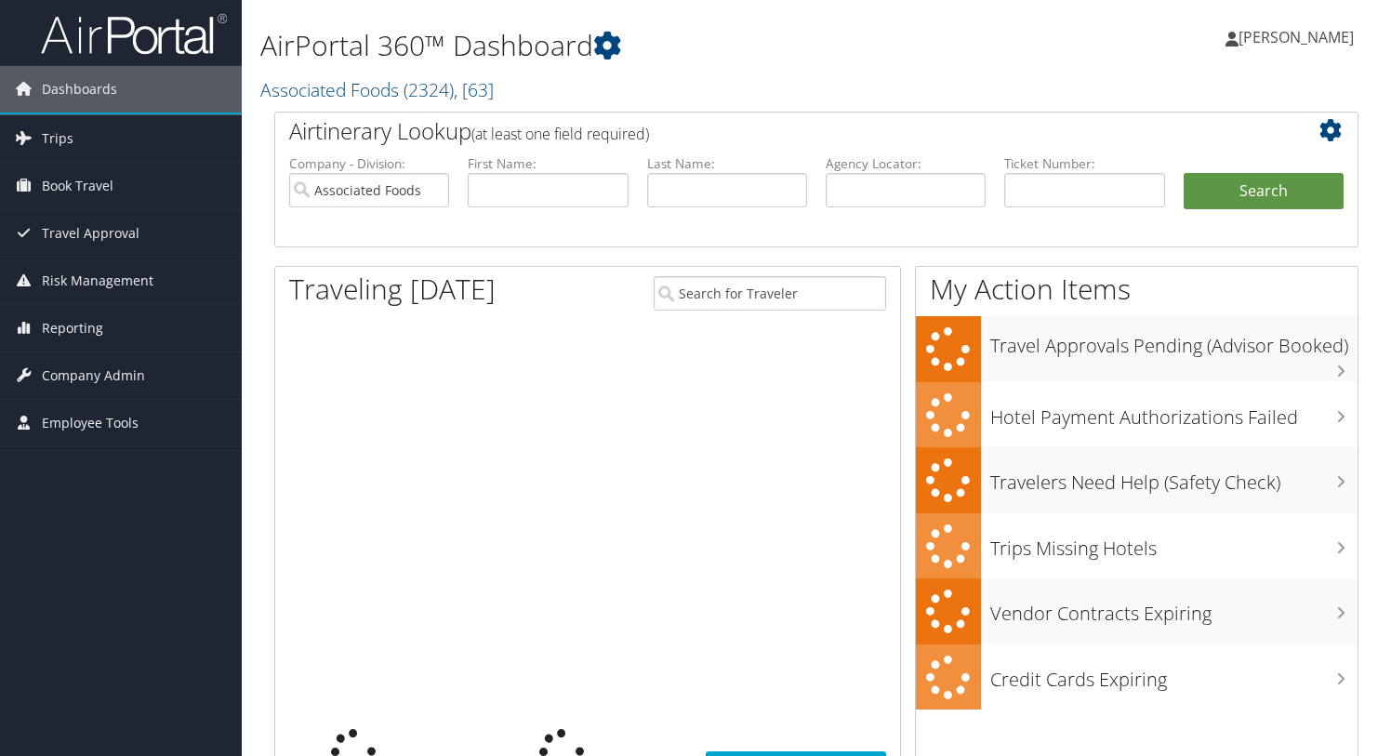 The height and width of the screenshot is (756, 1391). I want to click on span: Company Admin, so click(93, 376).